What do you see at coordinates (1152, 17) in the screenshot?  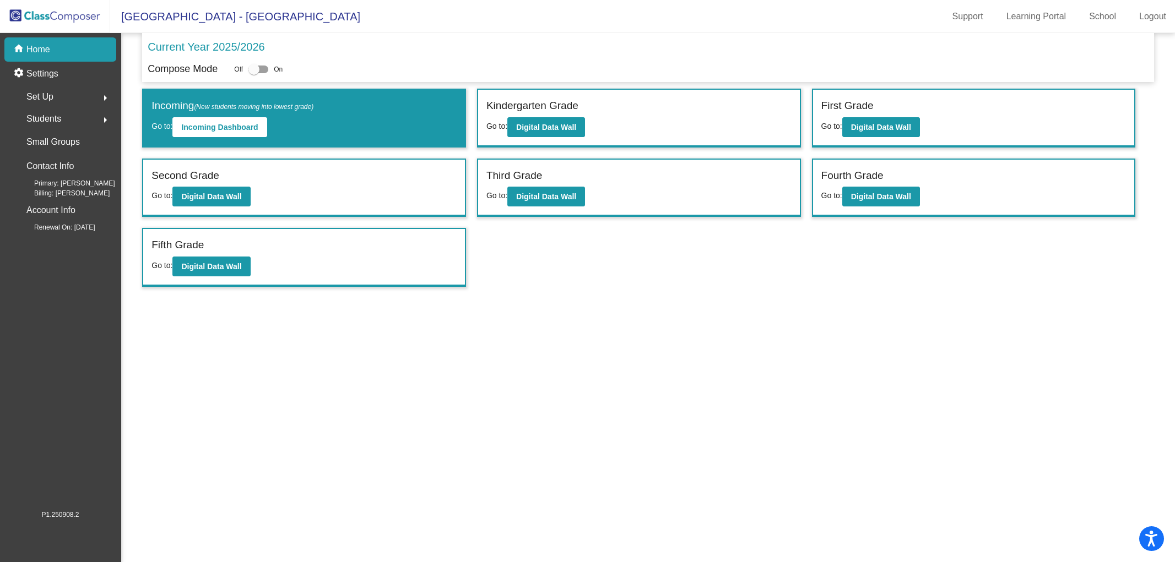 I see `a: Logout` at bounding box center [1152, 17].